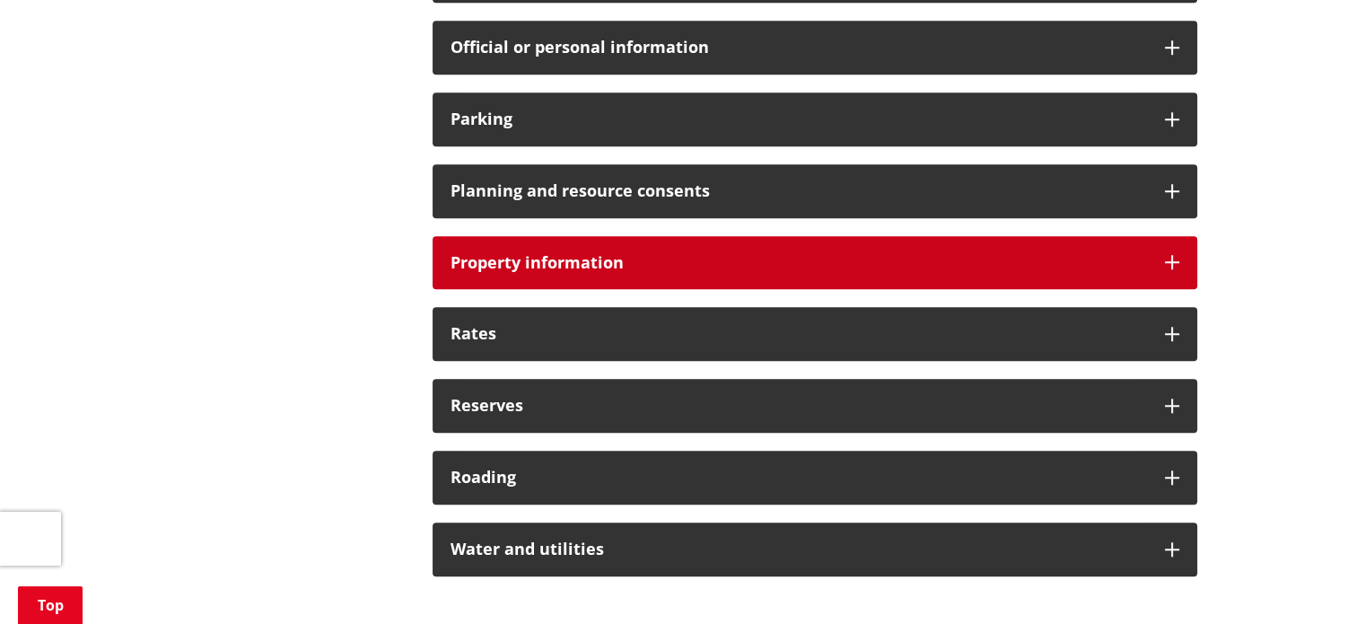 Image resolution: width=1365 pixels, height=624 pixels. What do you see at coordinates (799, 549) in the screenshot?
I see `h3: Water and utilities` at bounding box center [799, 549].